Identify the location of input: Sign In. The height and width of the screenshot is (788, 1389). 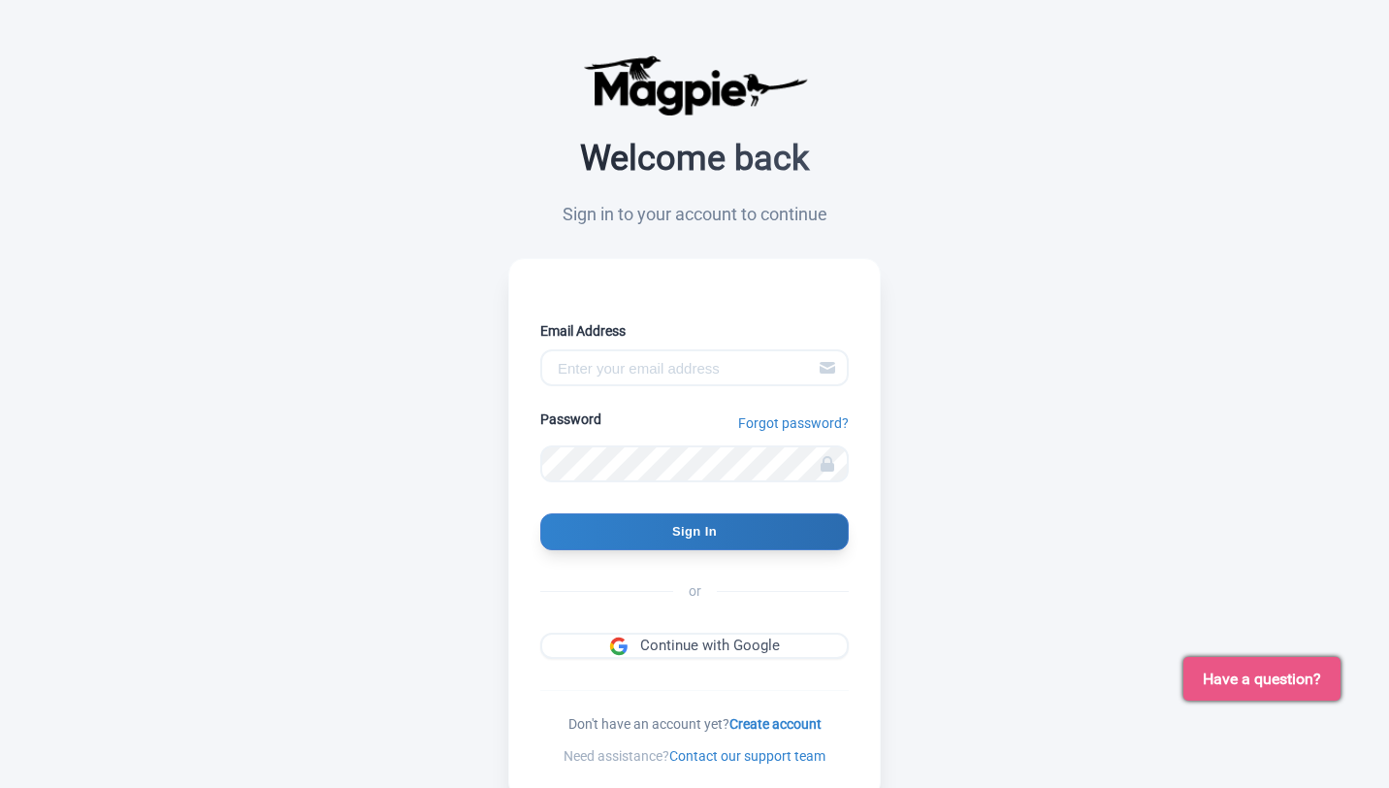
(695, 532).